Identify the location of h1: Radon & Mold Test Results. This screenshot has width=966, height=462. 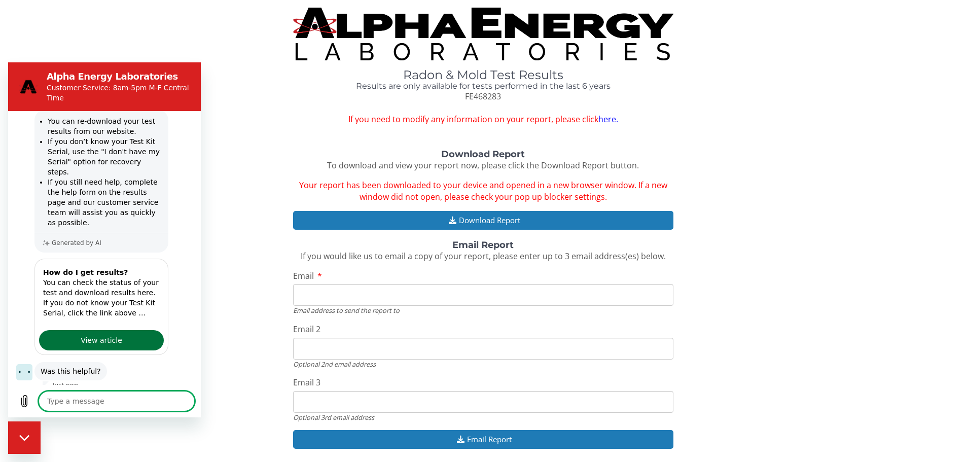
(483, 75).